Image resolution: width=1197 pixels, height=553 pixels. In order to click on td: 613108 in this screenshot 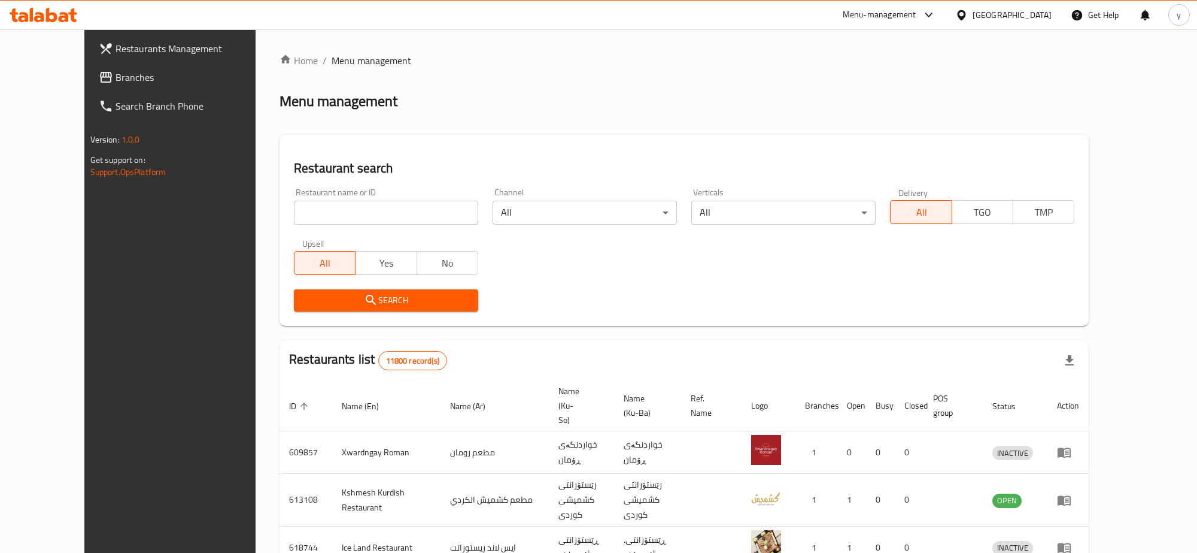, I will do `click(306, 500)`.